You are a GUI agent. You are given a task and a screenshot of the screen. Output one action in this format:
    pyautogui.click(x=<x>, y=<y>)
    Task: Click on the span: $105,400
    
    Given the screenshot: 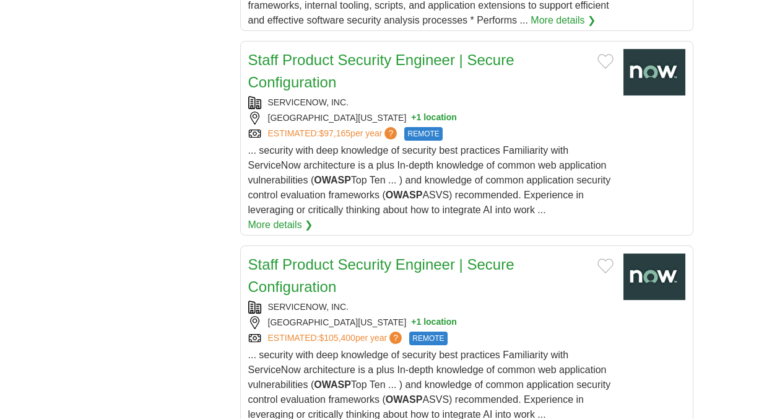 What is the action you would take?
    pyautogui.click(x=337, y=338)
    